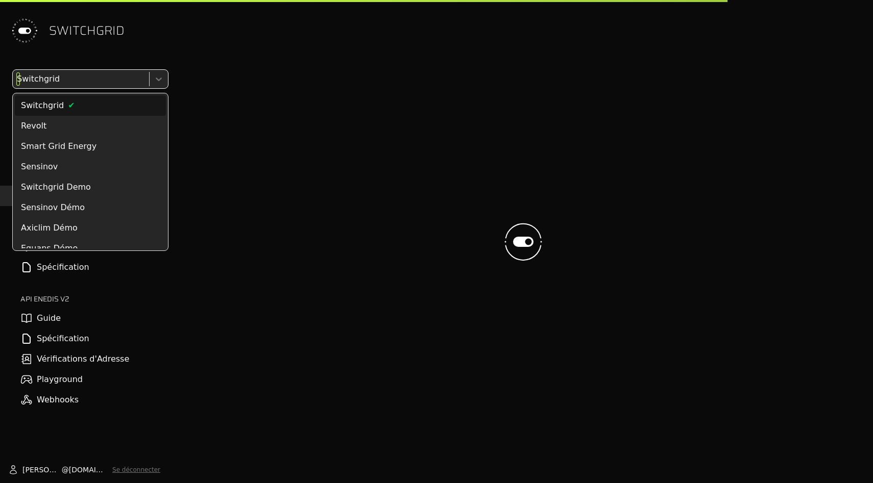 This screenshot has height=483, width=873. What do you see at coordinates (90, 146) in the screenshot?
I see `div: Smart Grid Energy` at bounding box center [90, 146].